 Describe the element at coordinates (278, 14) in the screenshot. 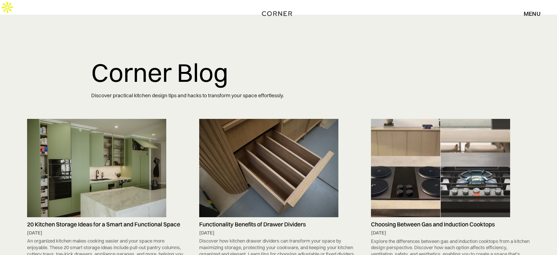

I see `a: home` at that location.